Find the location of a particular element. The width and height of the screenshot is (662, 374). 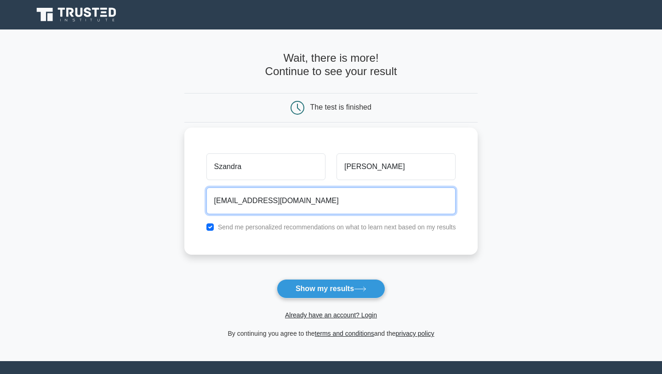

div: By continuing you agree to the and the is located at coordinates (331, 333).